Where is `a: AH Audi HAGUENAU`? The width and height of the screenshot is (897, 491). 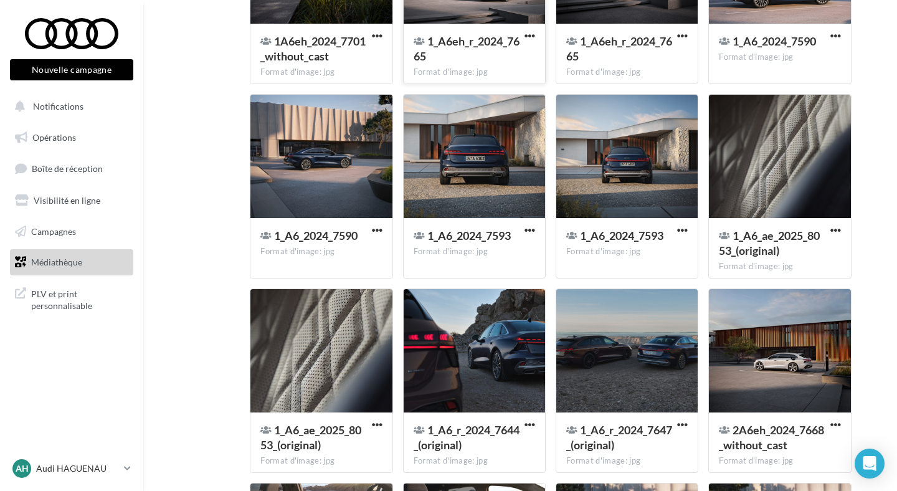
a: AH Audi HAGUENAU is located at coordinates (72, 469).